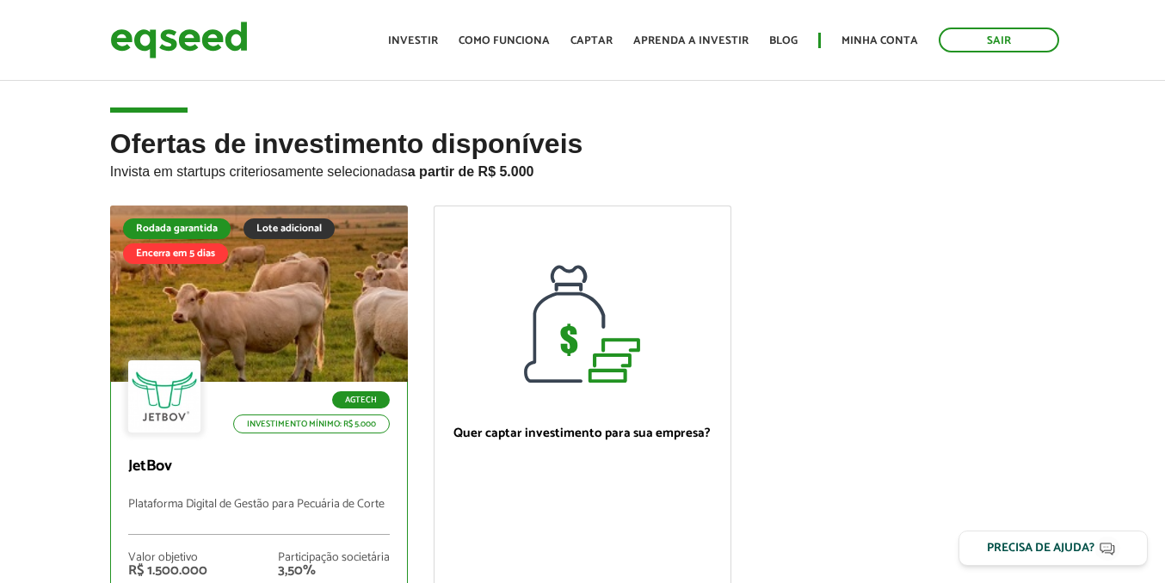 This screenshot has height=583, width=1165. Describe the element at coordinates (289, 229) in the screenshot. I see `div: Lote adicional` at that location.